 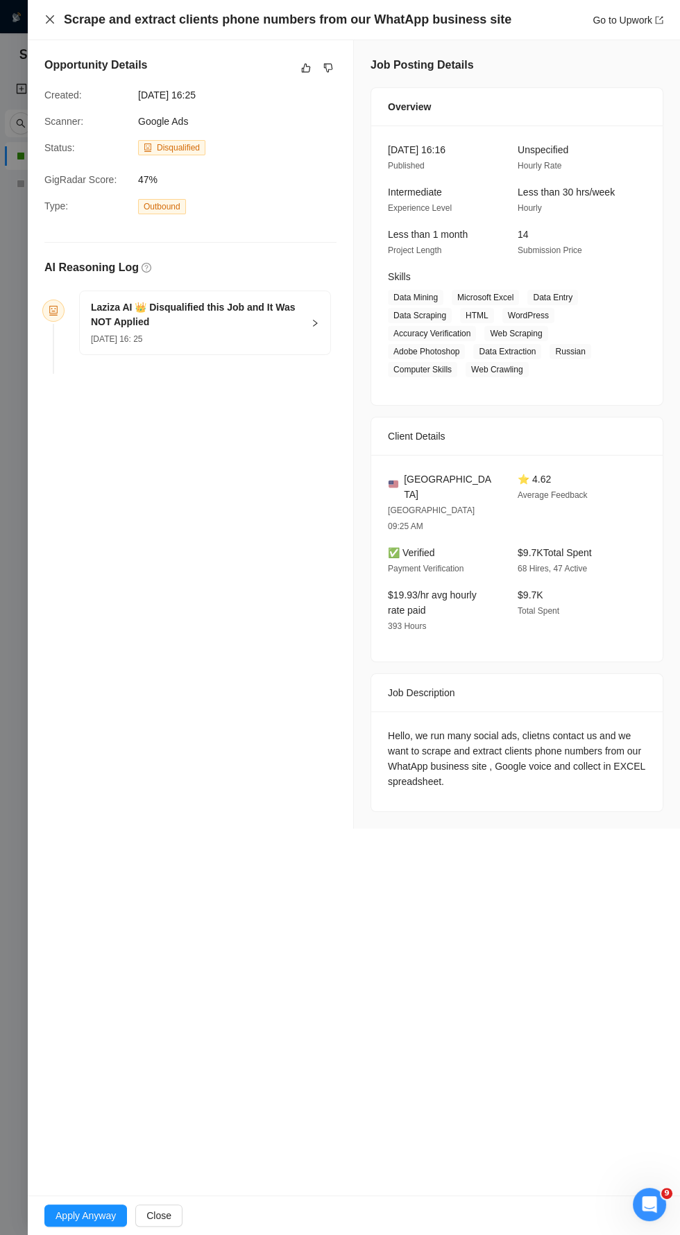 What do you see at coordinates (85, 1216) in the screenshot?
I see `span: Apply Anyway` at bounding box center [85, 1216].